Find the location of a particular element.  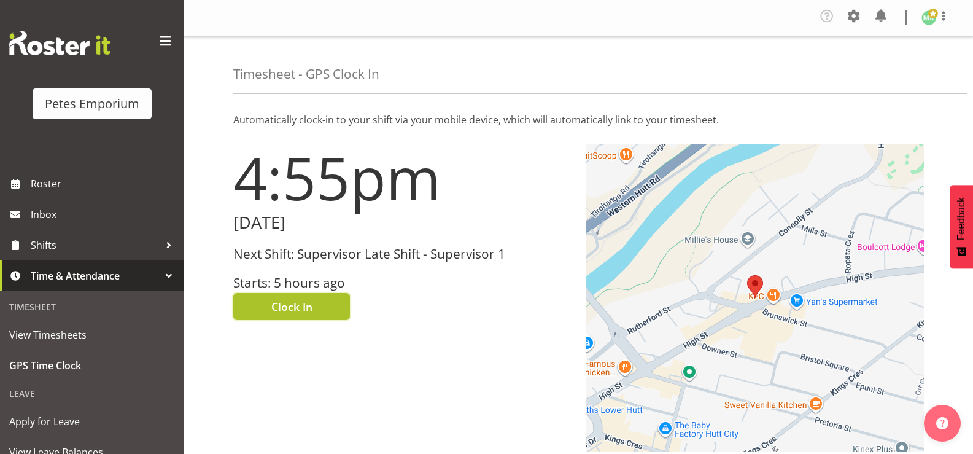

h3: Next Shift: Supervisor Late Shift - Supervisor 1 is located at coordinates (402, 254).